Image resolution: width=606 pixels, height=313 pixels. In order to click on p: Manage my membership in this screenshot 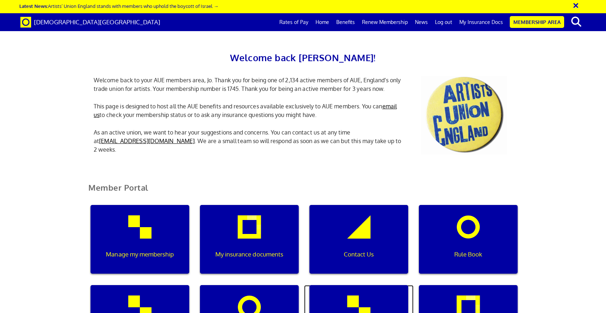, I will do `click(140, 255)`.